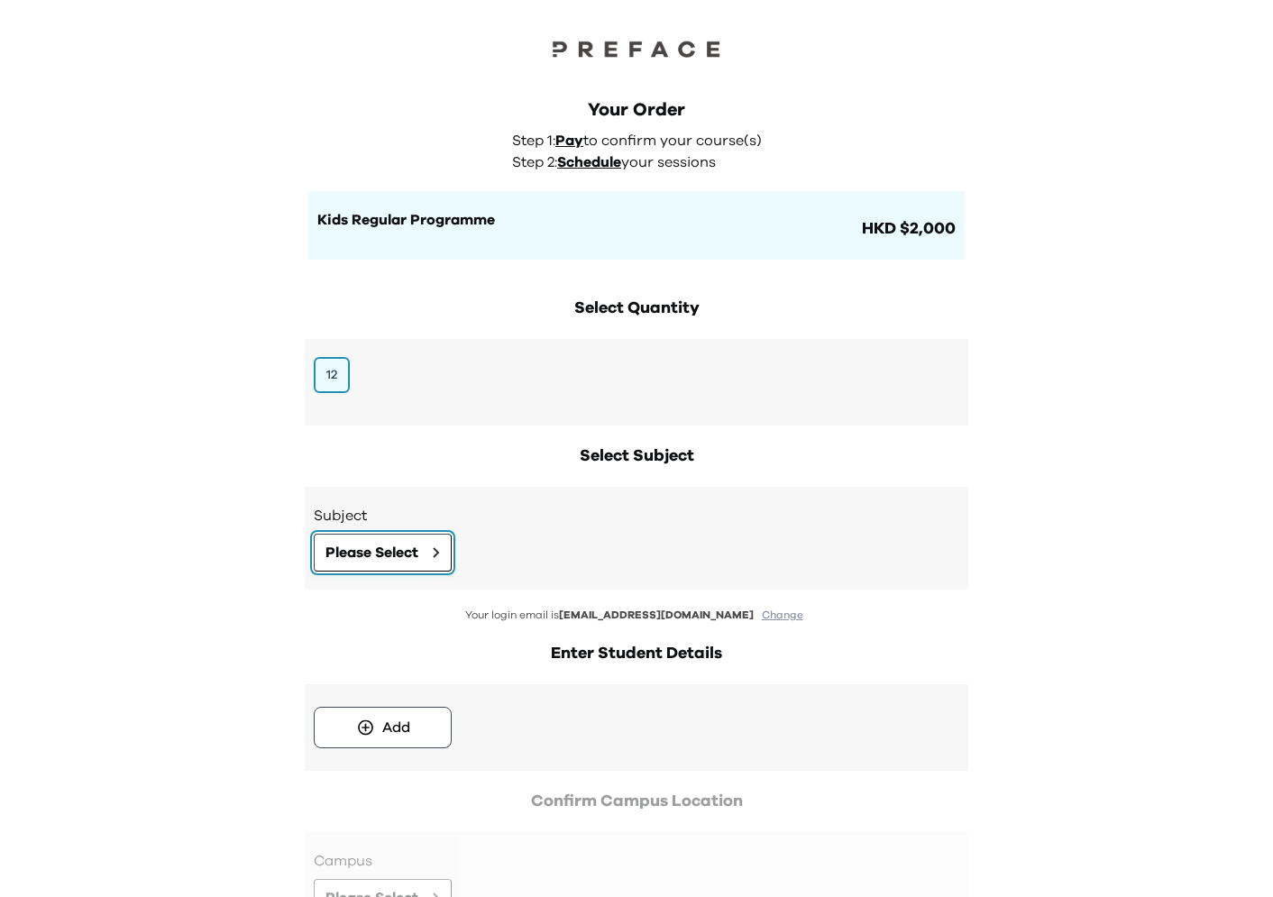  I want to click on img: Preface Logo, so click(637, 49).